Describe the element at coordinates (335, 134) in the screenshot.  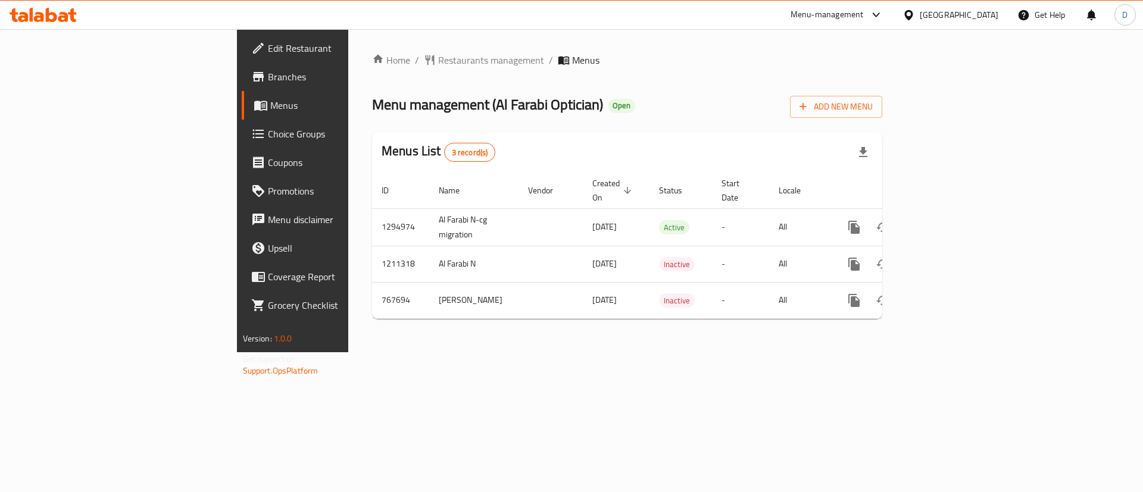
I see `a: Choice Groups` at that location.